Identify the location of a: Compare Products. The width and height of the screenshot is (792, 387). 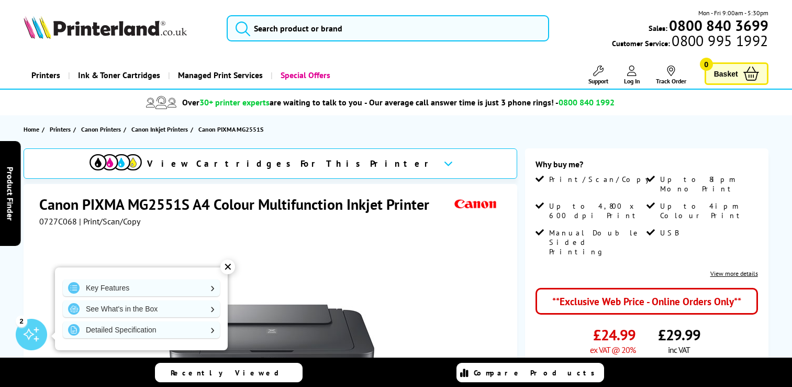
(531, 372).